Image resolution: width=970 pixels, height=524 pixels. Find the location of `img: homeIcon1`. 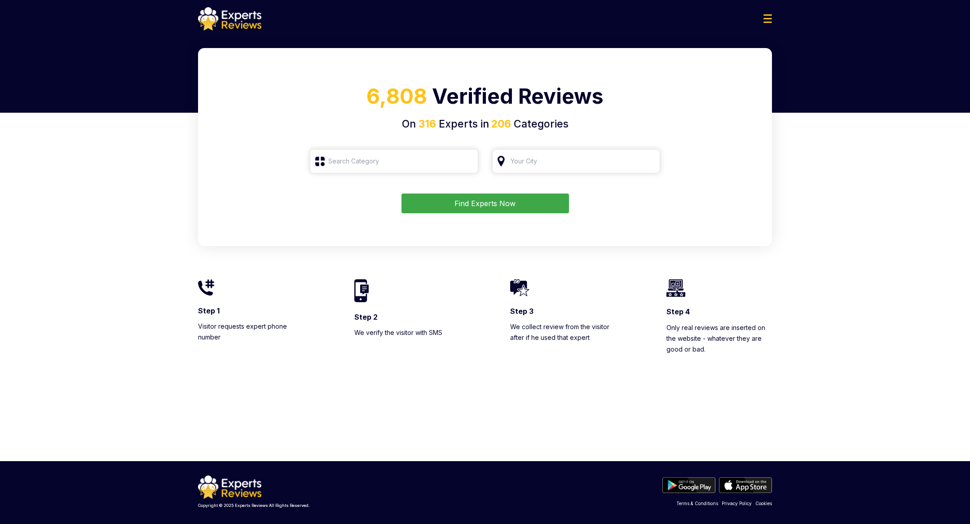

img: homeIcon1 is located at coordinates (206, 288).